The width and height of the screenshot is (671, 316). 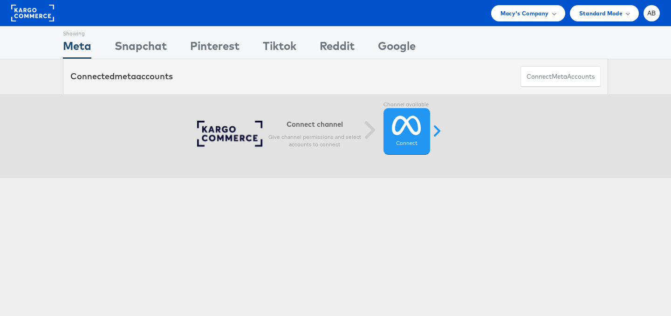 What do you see at coordinates (525, 13) in the screenshot?
I see `span: Macy's Company` at bounding box center [525, 13].